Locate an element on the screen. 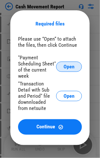 Image resolution: width=100 pixels, height=158 pixels. img: Continue is located at coordinates (60, 127).